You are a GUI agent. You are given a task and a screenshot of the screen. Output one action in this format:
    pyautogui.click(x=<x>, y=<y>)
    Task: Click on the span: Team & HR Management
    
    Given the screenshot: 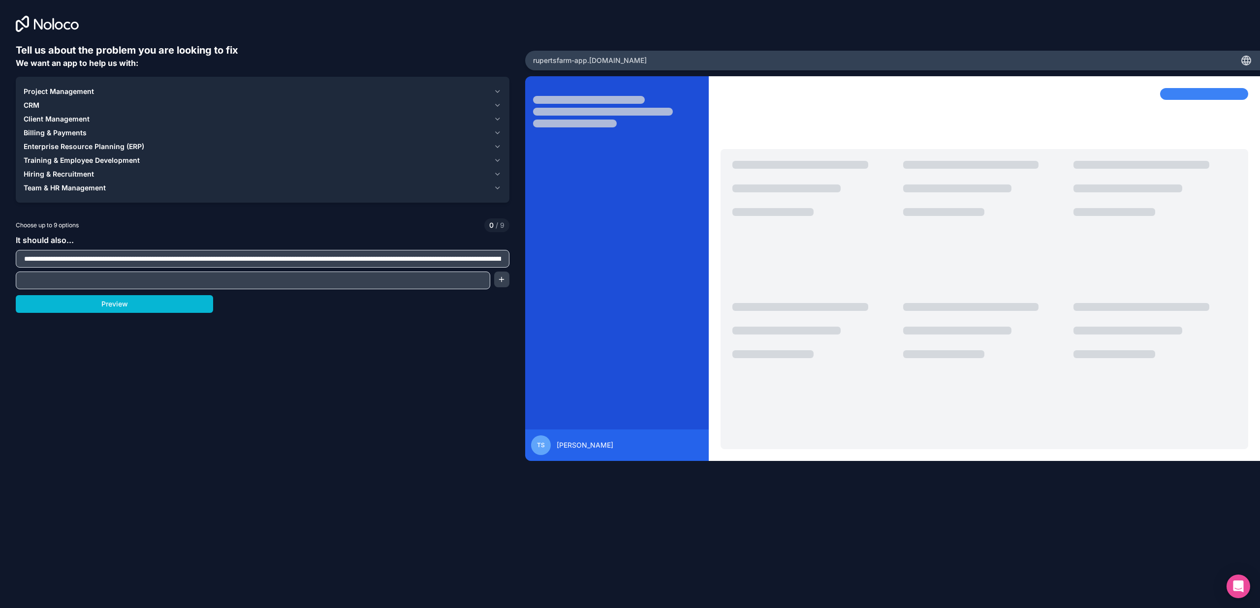 What is the action you would take?
    pyautogui.click(x=64, y=188)
    